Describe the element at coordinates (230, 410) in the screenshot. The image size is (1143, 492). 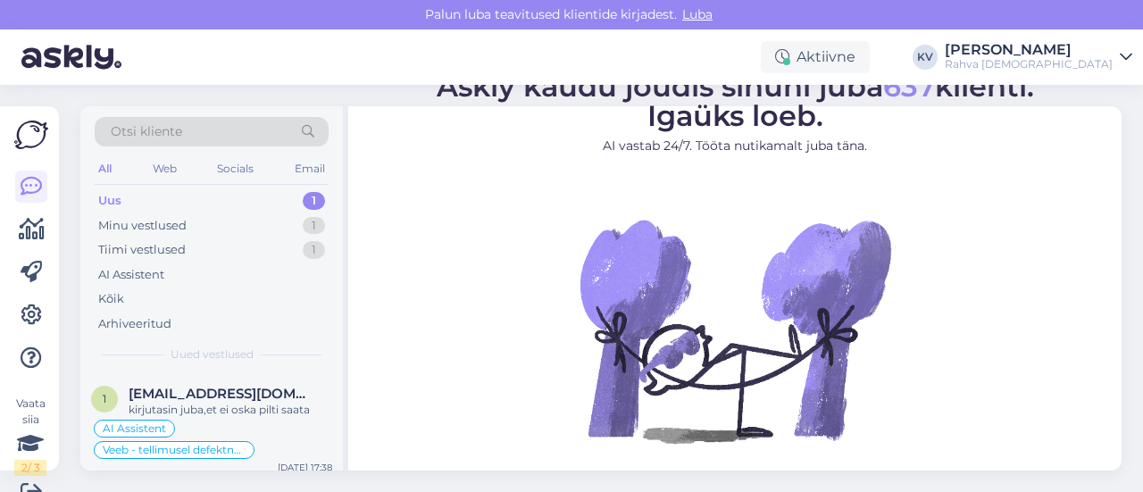
I see `div: kirjutasin juba,et ei oska pilti saata` at that location.